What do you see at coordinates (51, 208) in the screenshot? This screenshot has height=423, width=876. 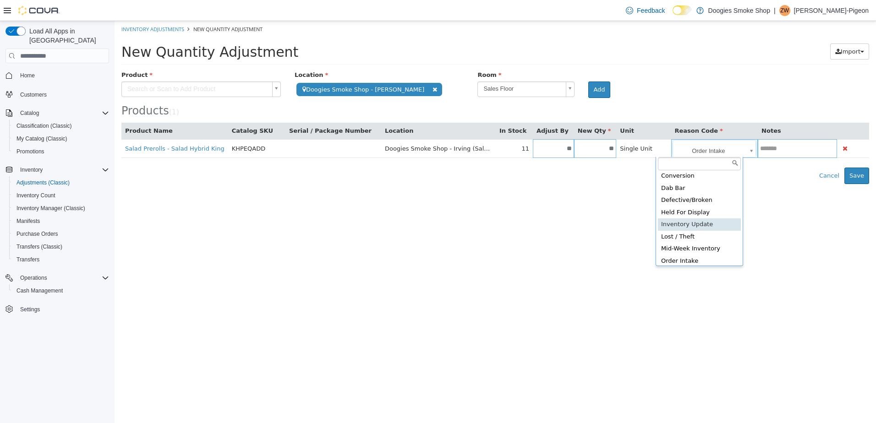 I see `a: Inventory Manager (Classic)` at bounding box center [51, 208].